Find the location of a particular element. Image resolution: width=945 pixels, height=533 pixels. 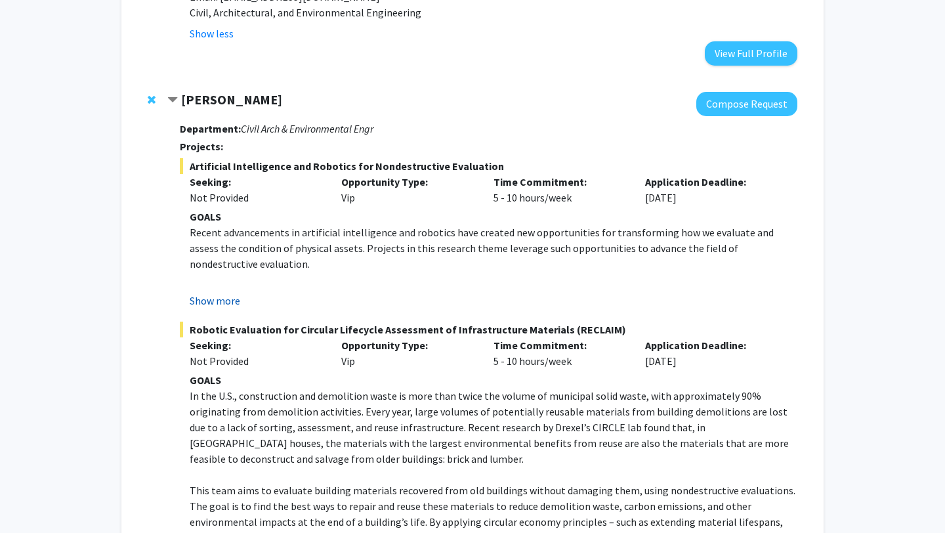

button: Show more is located at coordinates (215, 301).